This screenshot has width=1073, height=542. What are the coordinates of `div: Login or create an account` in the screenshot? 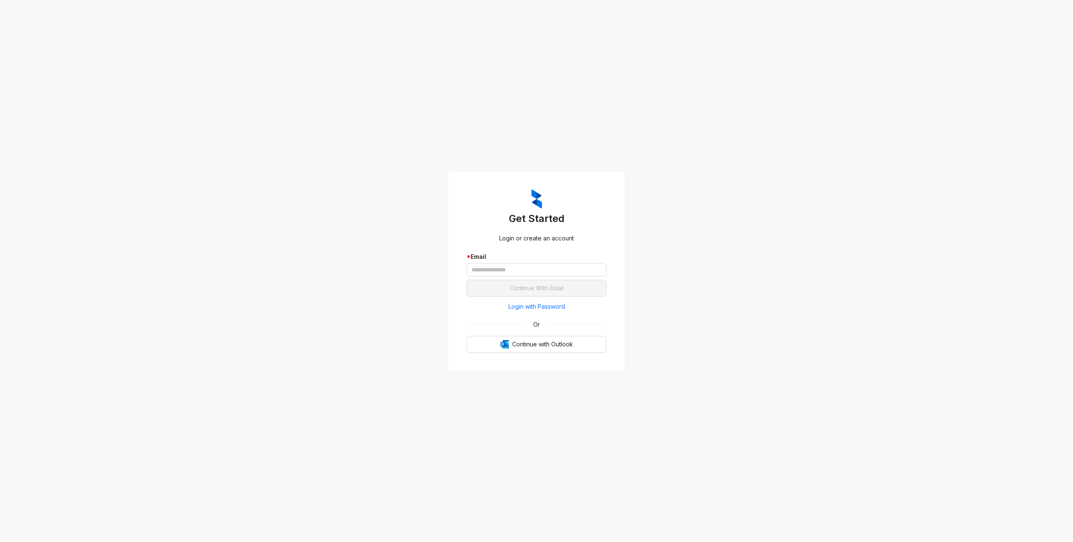 It's located at (536, 238).